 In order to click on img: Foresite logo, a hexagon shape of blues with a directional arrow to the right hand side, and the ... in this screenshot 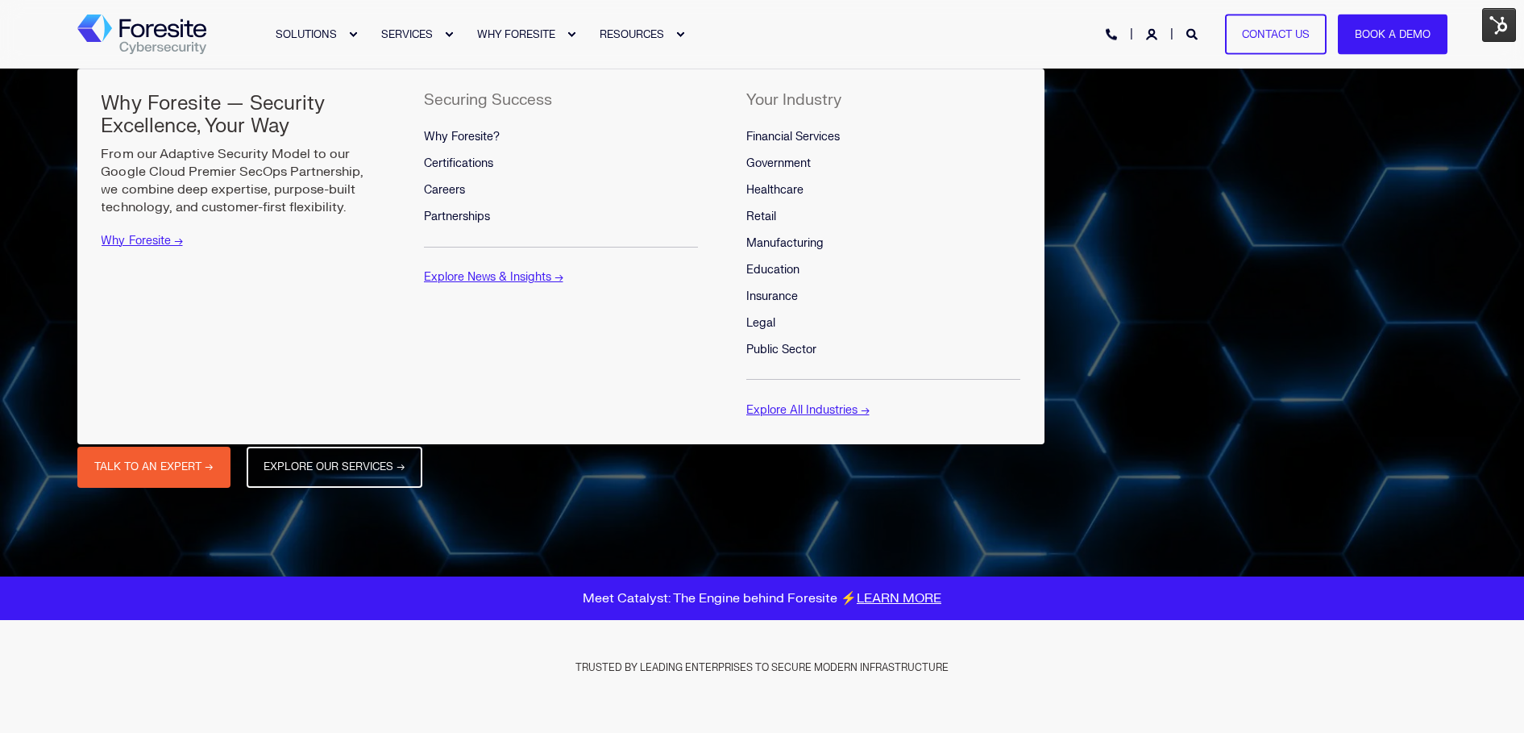, I will do `click(142, 35)`.